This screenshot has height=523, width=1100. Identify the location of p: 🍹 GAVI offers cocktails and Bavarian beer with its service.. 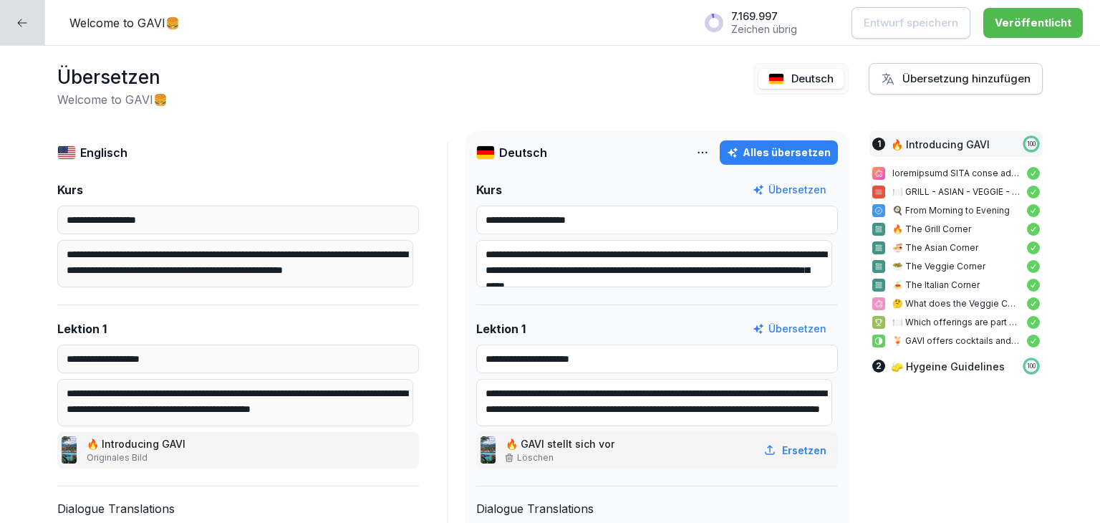
(956, 341).